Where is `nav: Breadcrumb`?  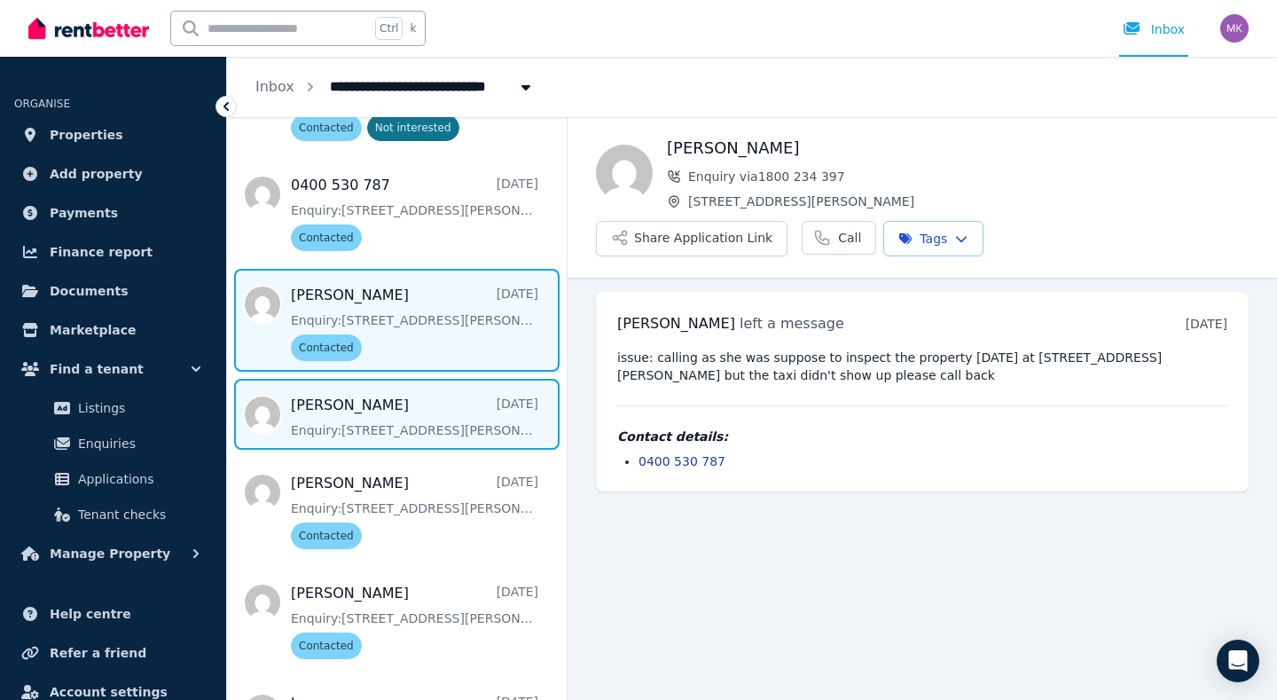 nav: Breadcrumb is located at coordinates (395, 87).